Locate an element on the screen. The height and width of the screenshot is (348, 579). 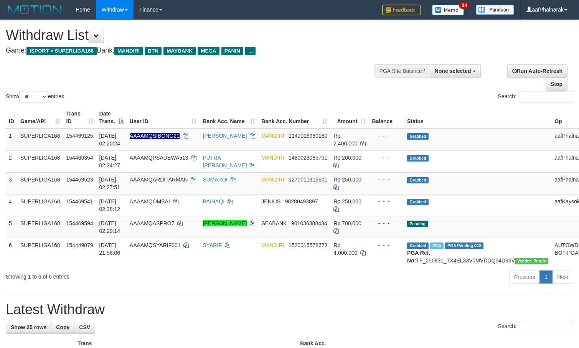
span: 154469523 is located at coordinates (80, 180).